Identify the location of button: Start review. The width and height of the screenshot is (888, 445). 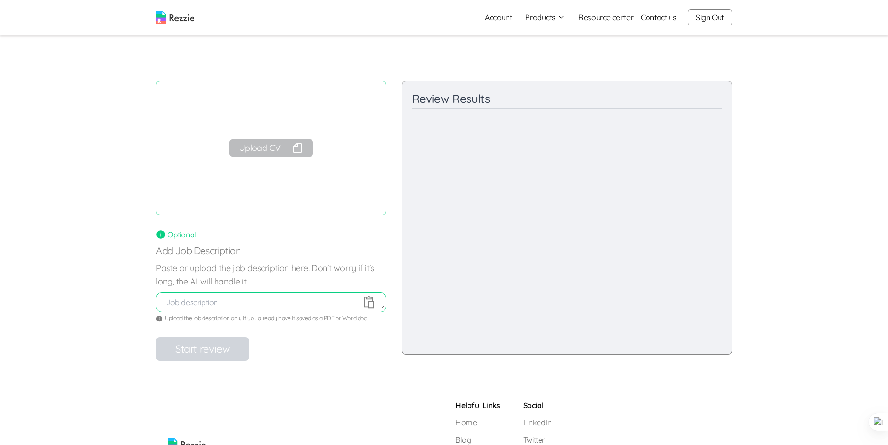
(203, 349).